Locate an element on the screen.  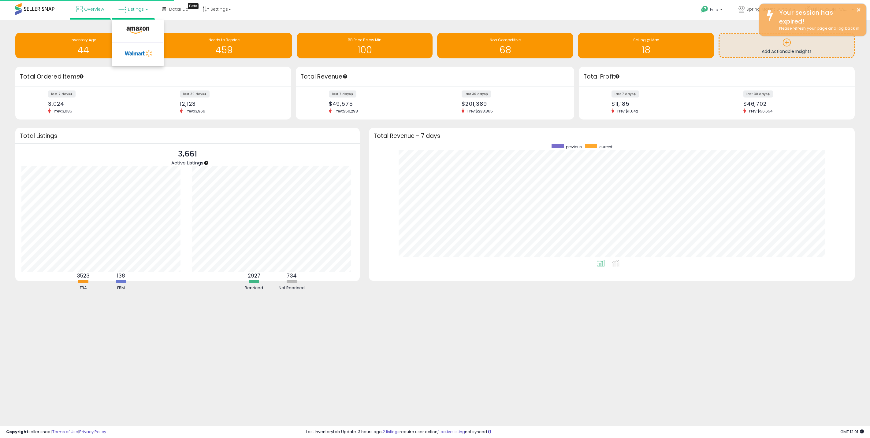
div: Your session has expired! is located at coordinates (818, 17).